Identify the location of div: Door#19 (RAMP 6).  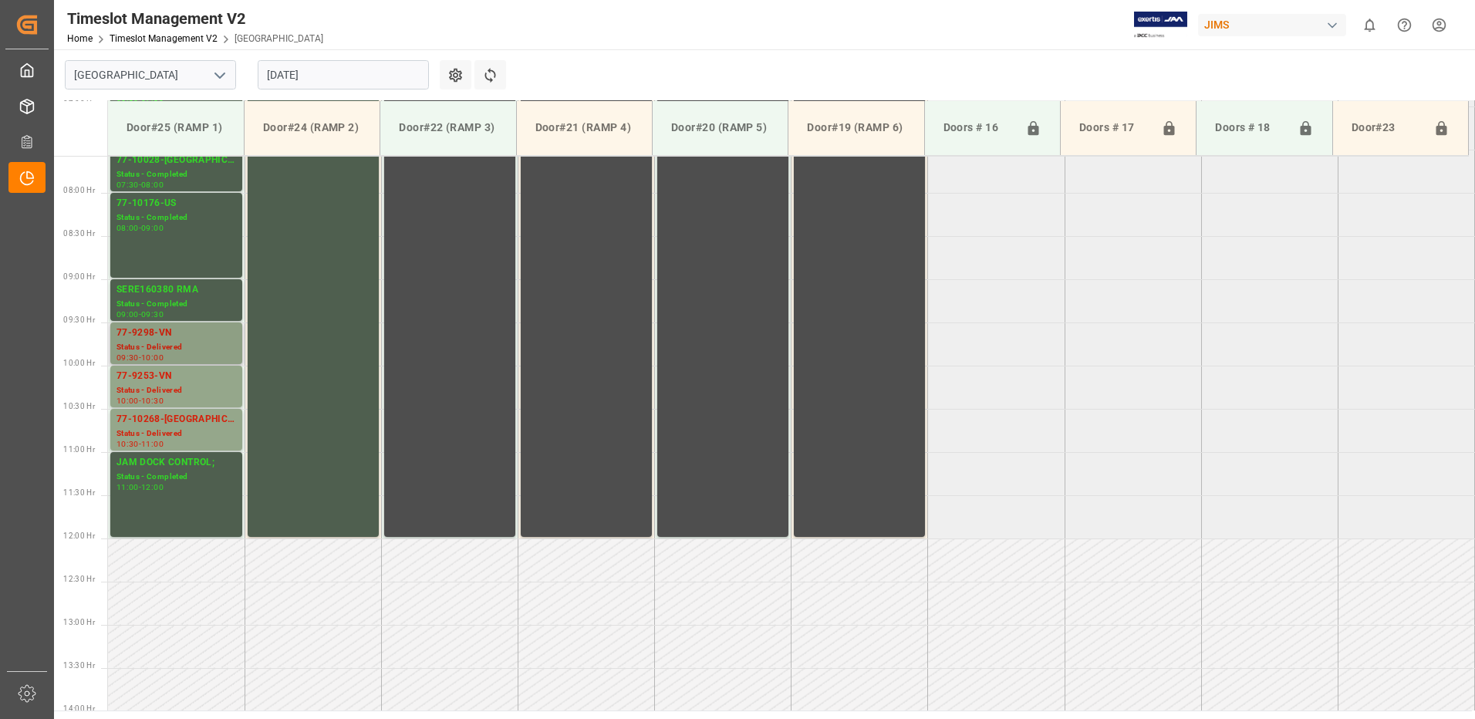
(856, 127).